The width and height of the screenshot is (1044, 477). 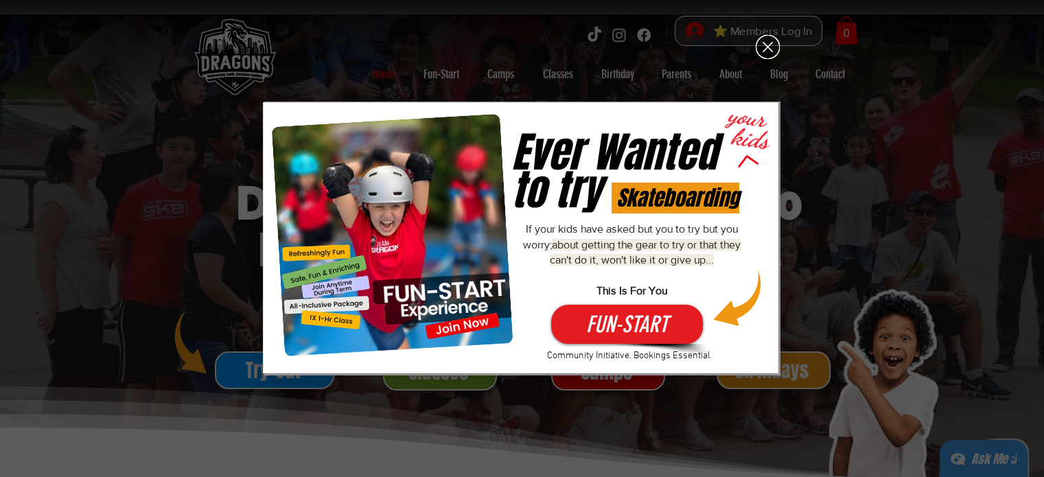 What do you see at coordinates (767, 47) in the screenshot?
I see `div: Back to site` at bounding box center [767, 47].